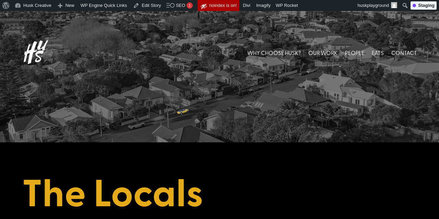 This screenshot has width=439, height=219. I want to click on div: 1, so click(190, 5).